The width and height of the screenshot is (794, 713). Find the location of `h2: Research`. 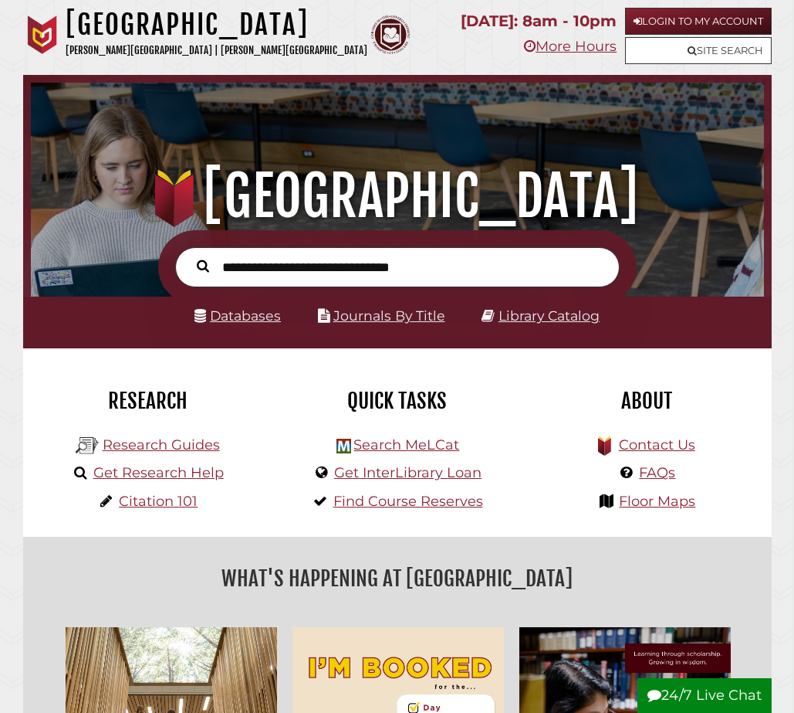

h2: Research is located at coordinates (147, 401).